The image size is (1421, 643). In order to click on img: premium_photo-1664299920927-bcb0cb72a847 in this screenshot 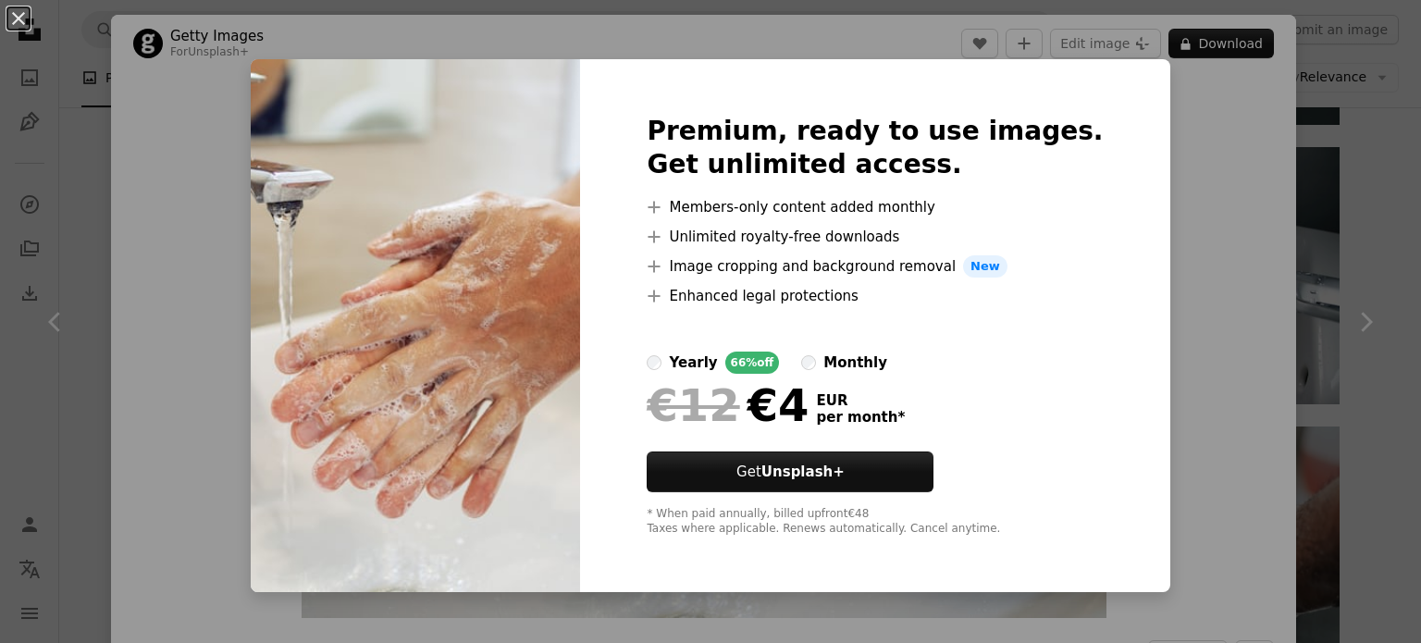, I will do `click(415, 326)`.